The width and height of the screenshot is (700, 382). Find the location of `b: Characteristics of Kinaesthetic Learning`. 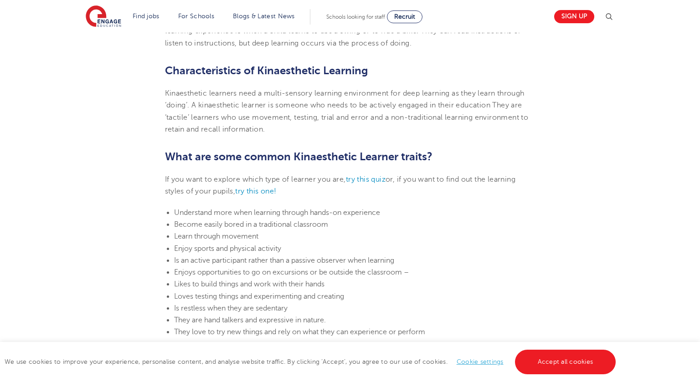

b: Characteristics of Kinaesthetic Learning is located at coordinates (266, 71).